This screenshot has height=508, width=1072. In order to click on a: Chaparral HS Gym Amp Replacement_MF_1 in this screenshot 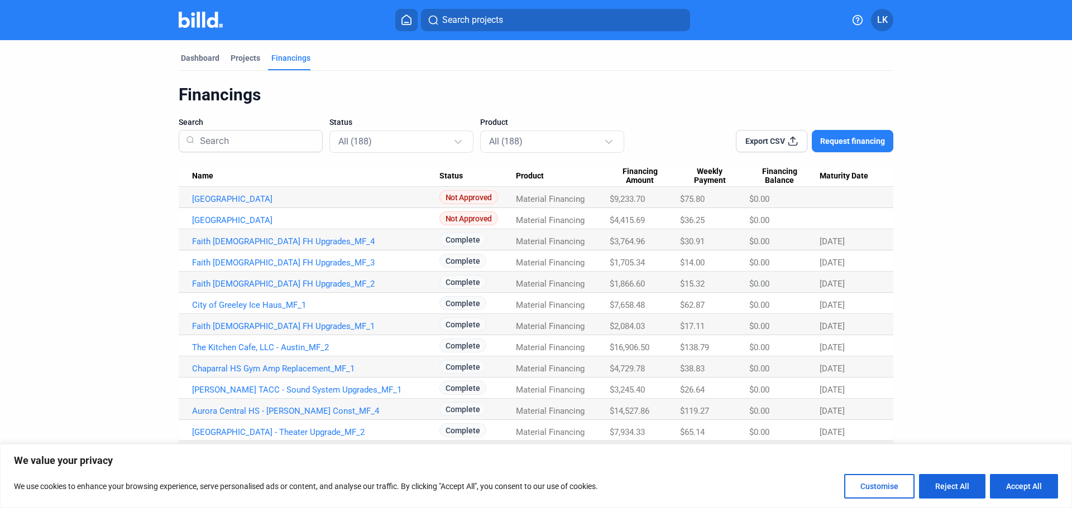, I will do `click(315, 369)`.